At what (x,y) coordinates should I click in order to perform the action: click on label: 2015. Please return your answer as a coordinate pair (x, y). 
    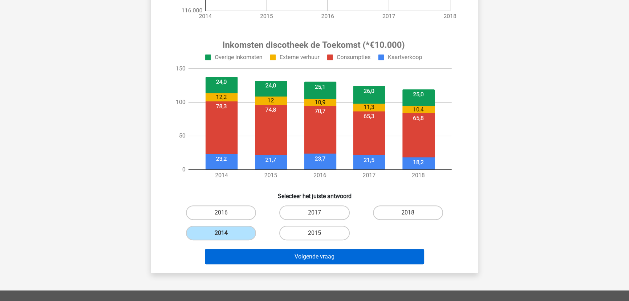
    Looking at the image, I should click on (314, 233).